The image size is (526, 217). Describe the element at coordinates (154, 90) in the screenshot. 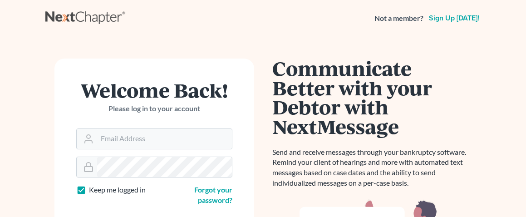

I see `h1: Welcome Back!` at that location.